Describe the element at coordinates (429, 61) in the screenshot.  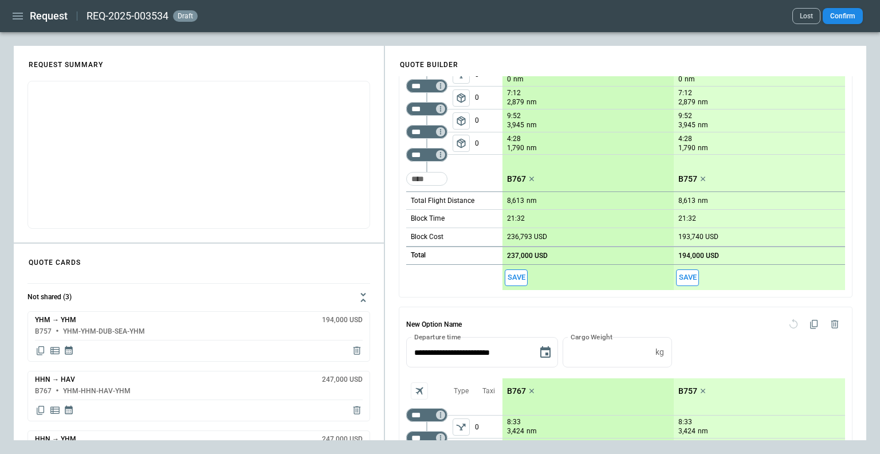
I see `h4: QUOTE BUILDER` at that location.